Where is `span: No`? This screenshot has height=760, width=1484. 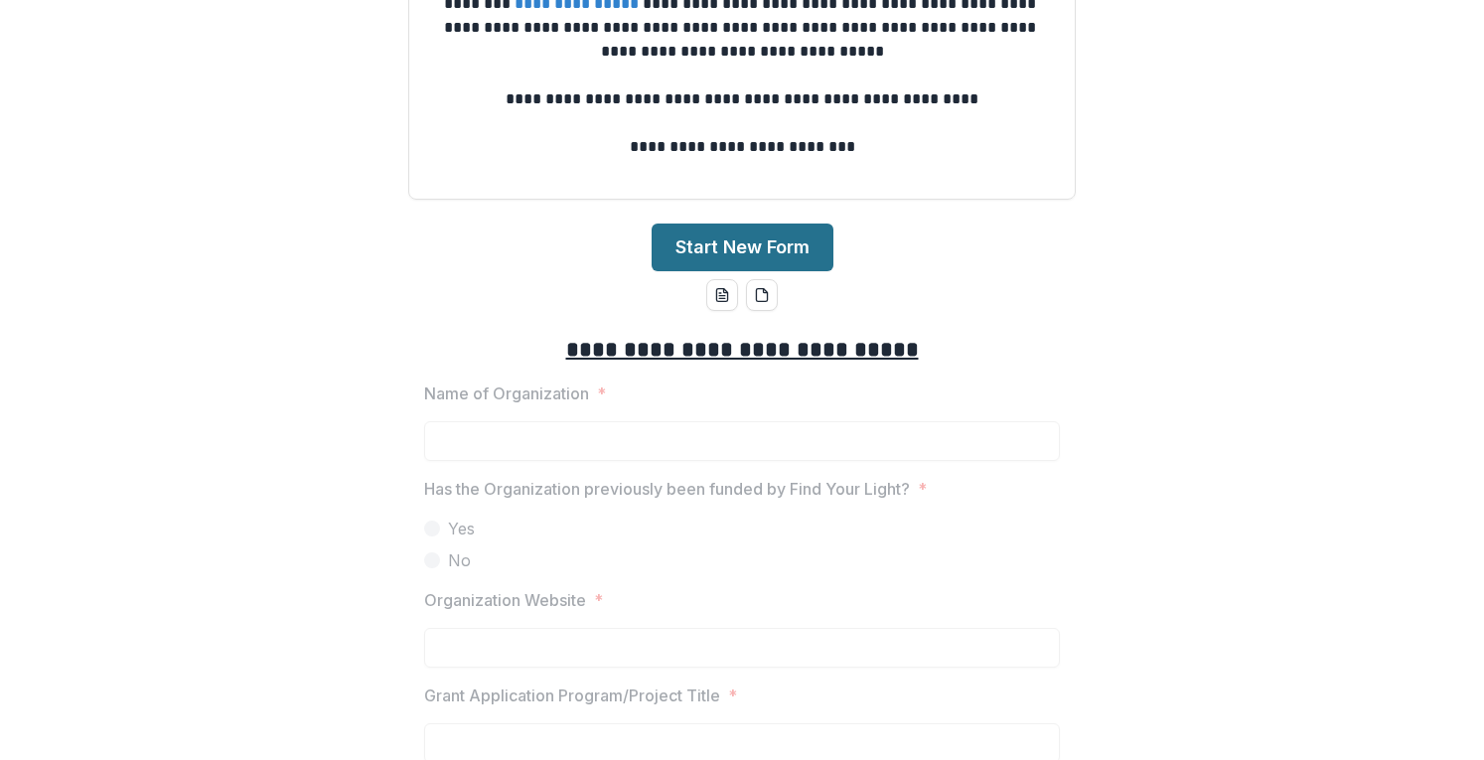 span: No is located at coordinates (459, 560).